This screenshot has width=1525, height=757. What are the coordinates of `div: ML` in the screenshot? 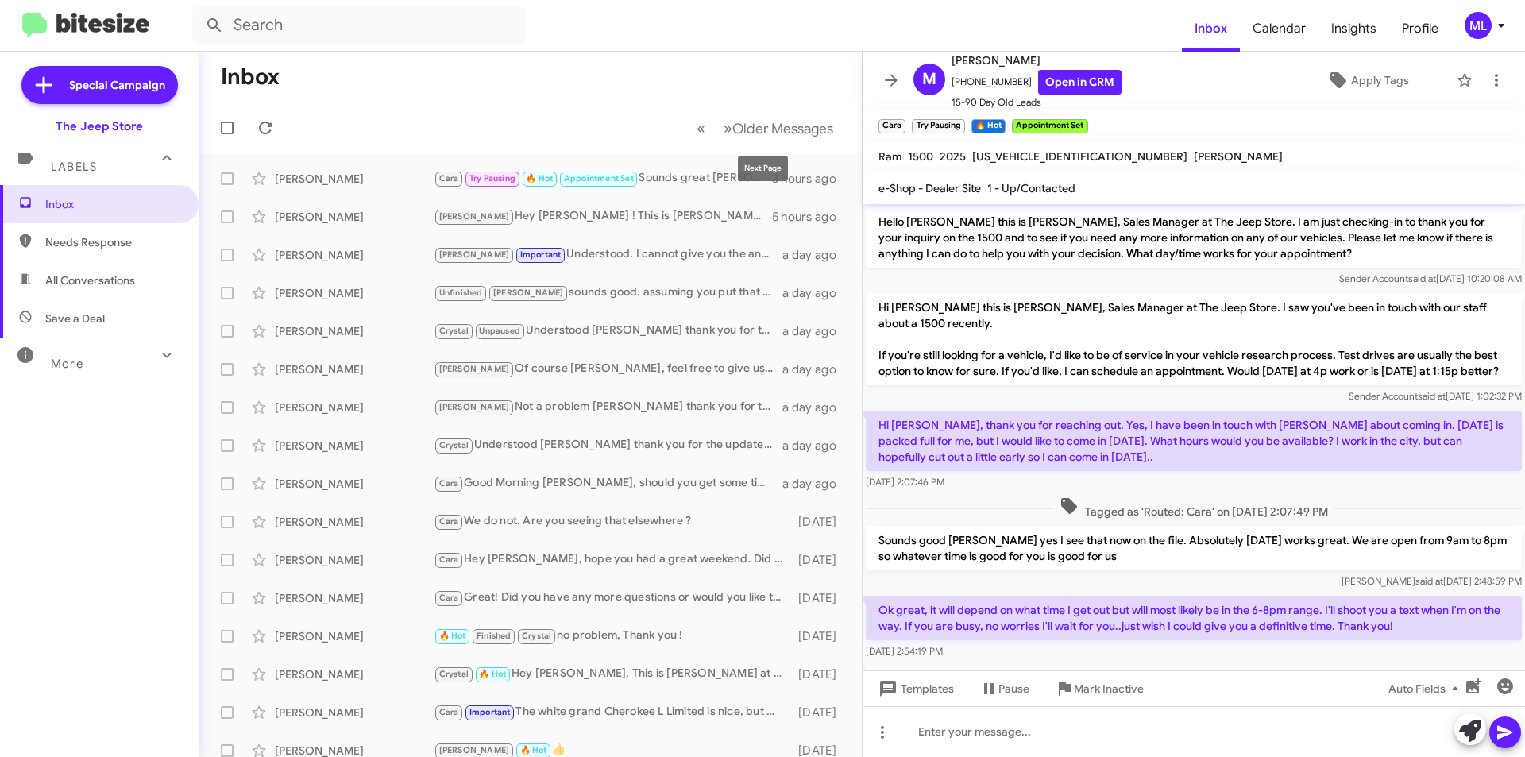 It's located at (1478, 25).